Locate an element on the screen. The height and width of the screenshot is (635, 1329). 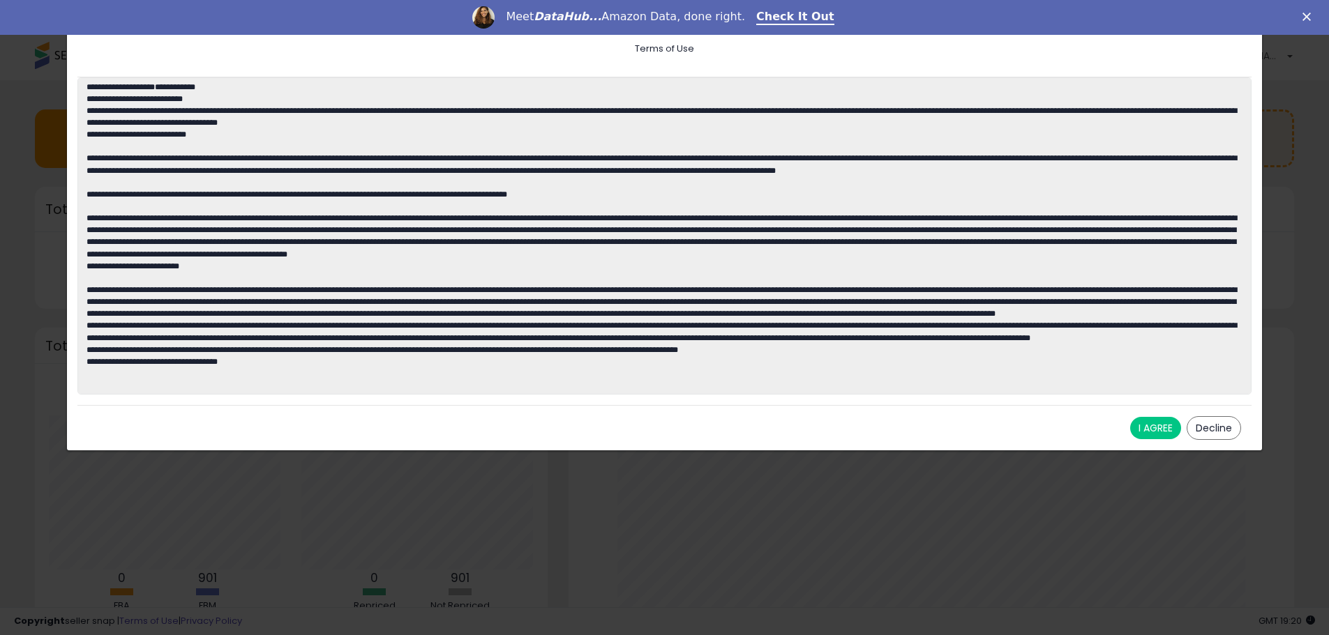
img: Profile image for Georgie is located at coordinates (483, 17).